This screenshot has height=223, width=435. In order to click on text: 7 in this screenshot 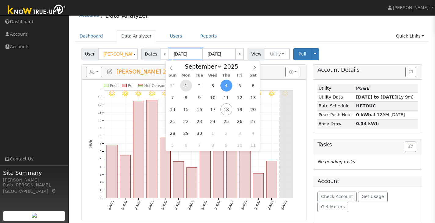, I will do `click(100, 143)`.